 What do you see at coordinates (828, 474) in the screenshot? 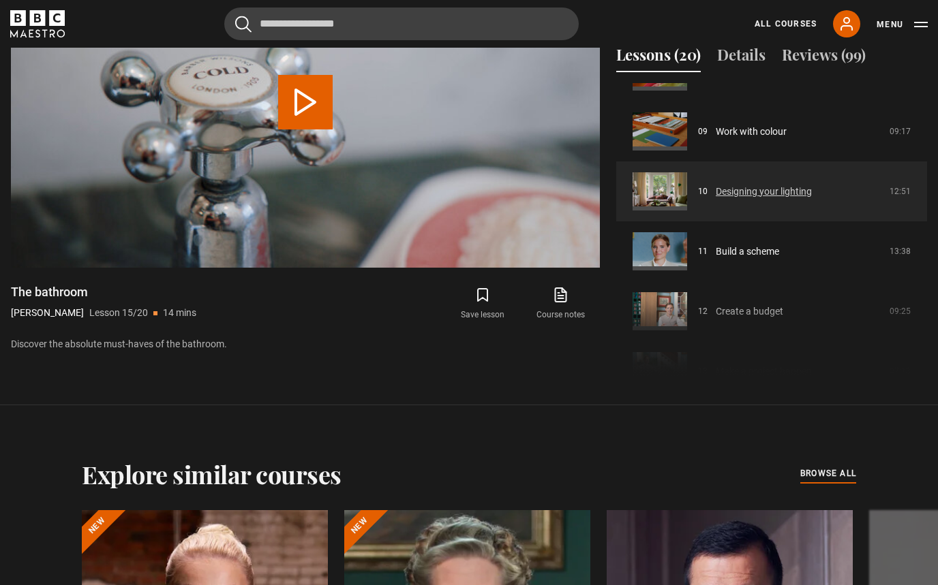
I see `span: browse all` at bounding box center [828, 474].